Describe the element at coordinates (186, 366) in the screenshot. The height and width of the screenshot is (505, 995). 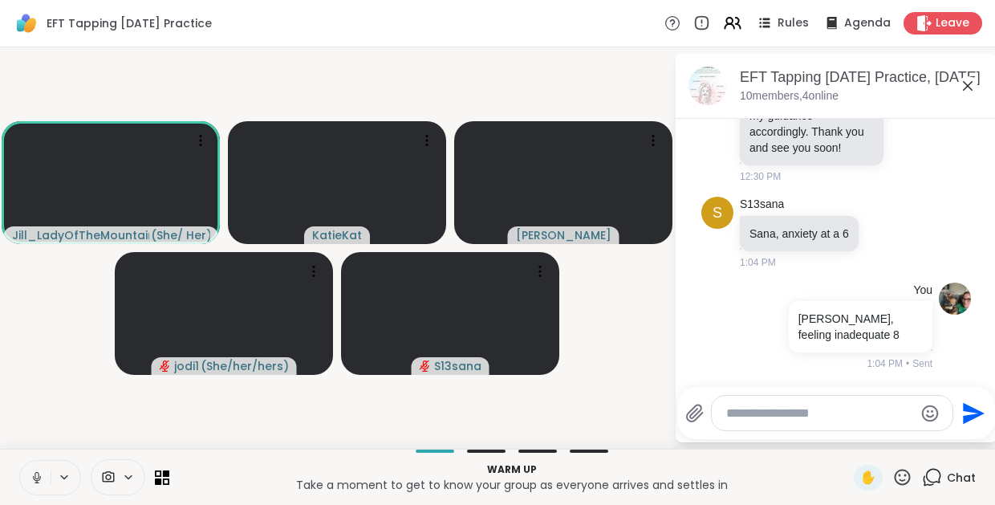
I see `span: jodi1` at that location.